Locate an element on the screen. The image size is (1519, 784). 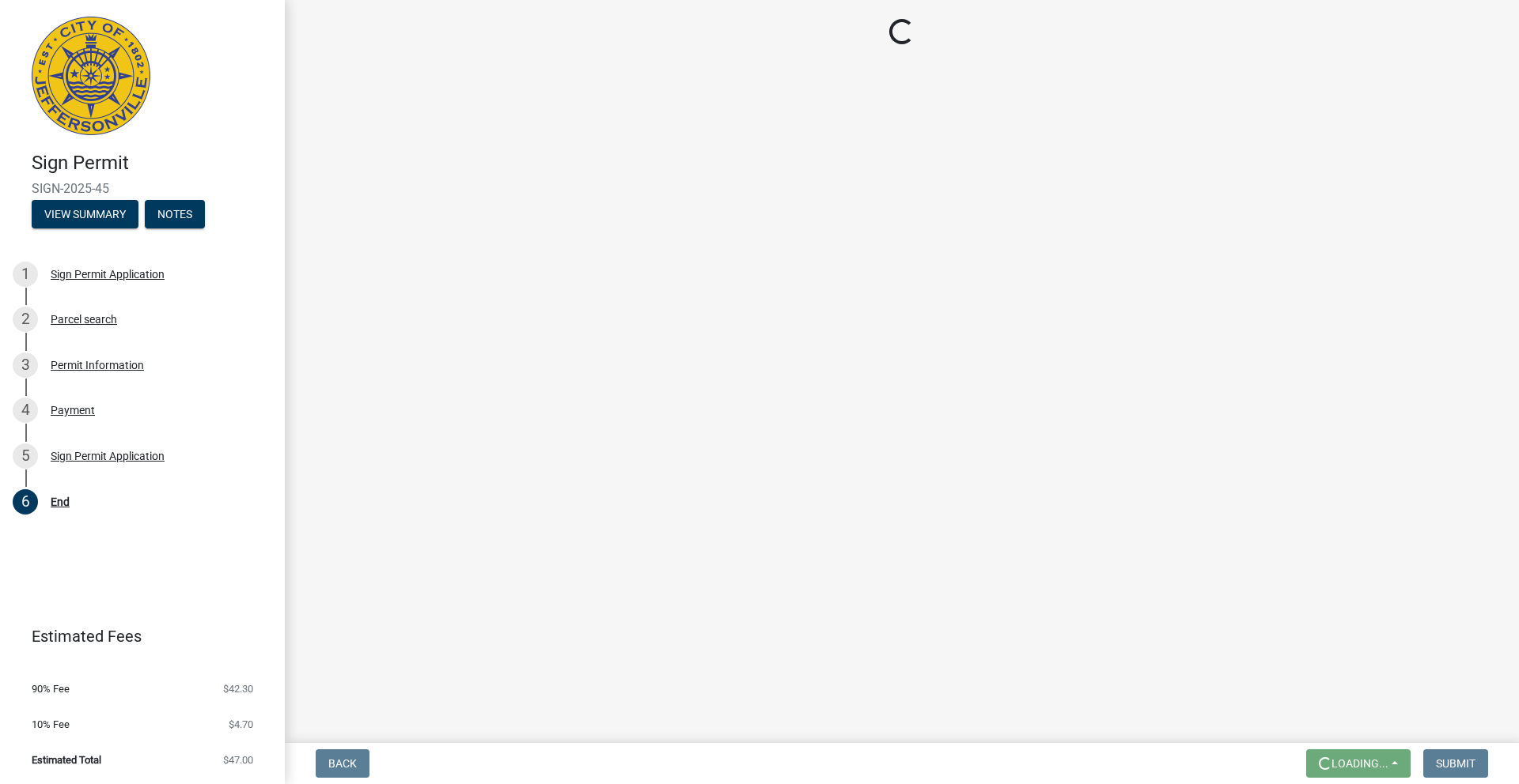
button: Loading... is located at coordinates (1358, 764).